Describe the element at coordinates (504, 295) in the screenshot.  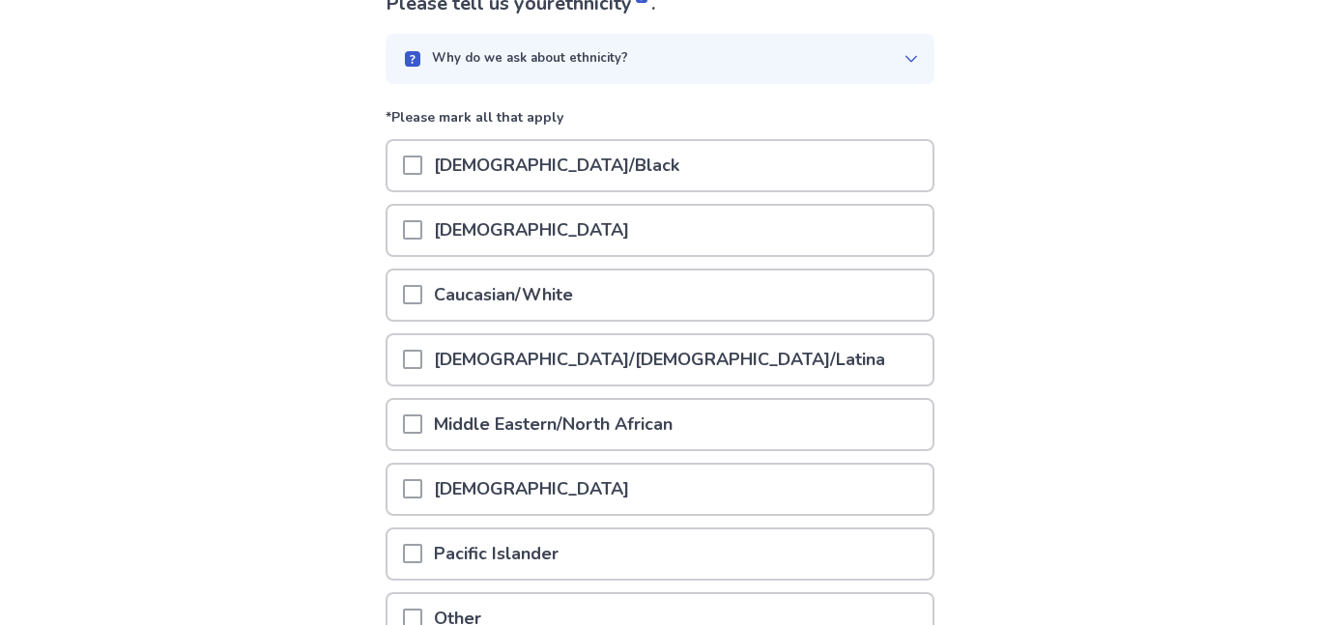
I see `p: Caucasian/White` at that location.